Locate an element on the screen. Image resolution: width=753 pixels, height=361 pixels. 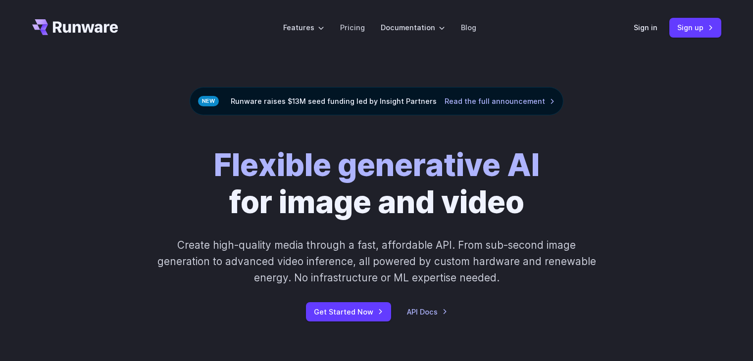
a: API Docs is located at coordinates (427, 312).